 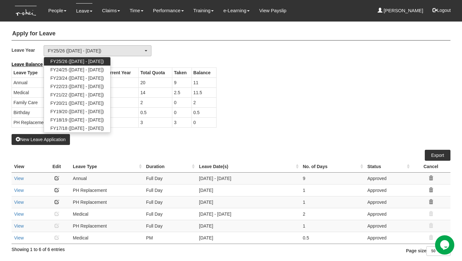 What do you see at coordinates (182, 92) in the screenshot?
I see `td: 2.5` at bounding box center [182, 92].